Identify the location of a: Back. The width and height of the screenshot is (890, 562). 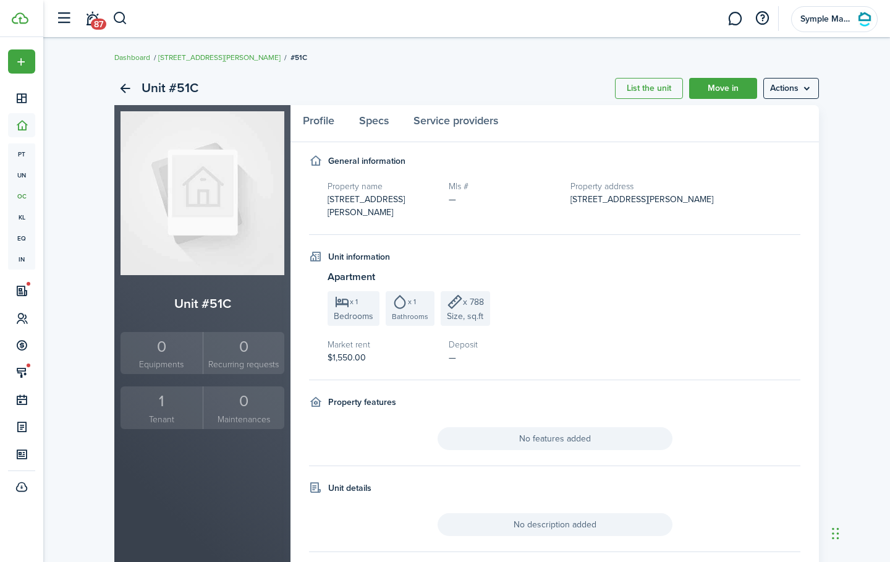
(125, 88).